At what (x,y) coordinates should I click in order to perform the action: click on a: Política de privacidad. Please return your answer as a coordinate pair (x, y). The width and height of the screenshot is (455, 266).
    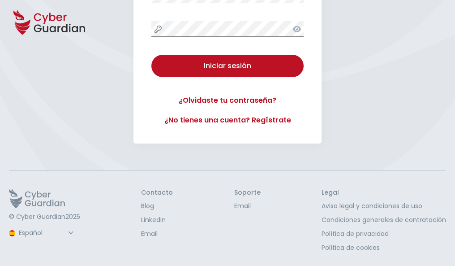
    Looking at the image, I should click on (384, 233).